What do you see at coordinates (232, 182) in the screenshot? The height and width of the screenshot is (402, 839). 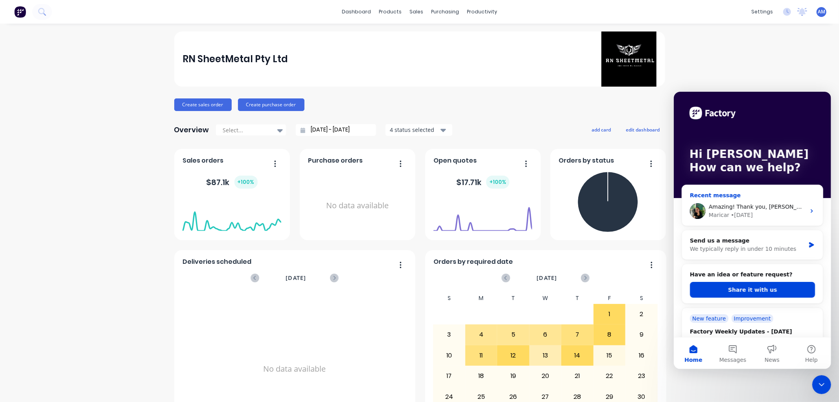 I see `div: $ 87.1k` at bounding box center [232, 182].